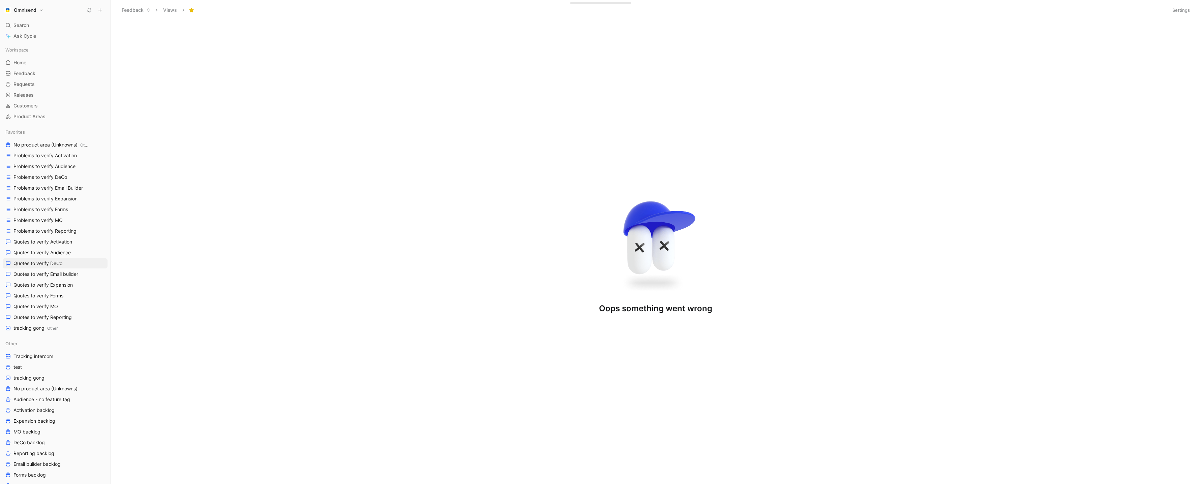 The width and height of the screenshot is (1201, 484). I want to click on a: Expansion backlog, so click(55, 421).